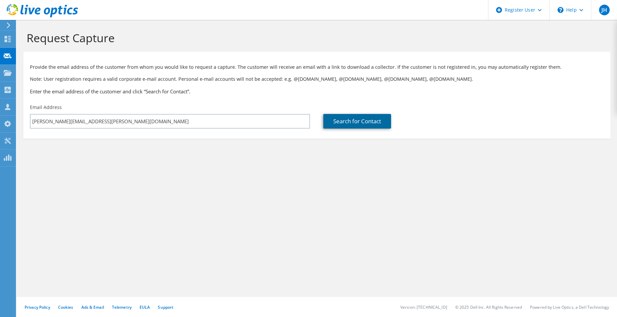  What do you see at coordinates (488, 307) in the screenshot?
I see `li: © 2025 Dell Inc. All Rights Reserved` at bounding box center [488, 307].